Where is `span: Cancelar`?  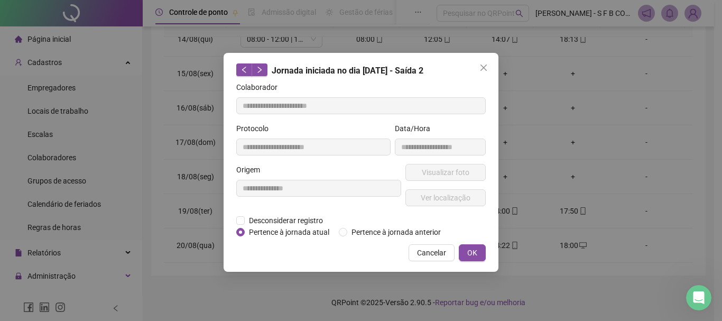
span: Cancelar is located at coordinates (431, 252).